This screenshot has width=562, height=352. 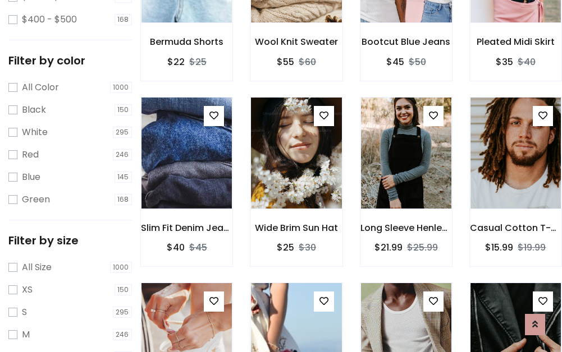 What do you see at coordinates (27, 290) in the screenshot?
I see `label: XS` at bounding box center [27, 290].